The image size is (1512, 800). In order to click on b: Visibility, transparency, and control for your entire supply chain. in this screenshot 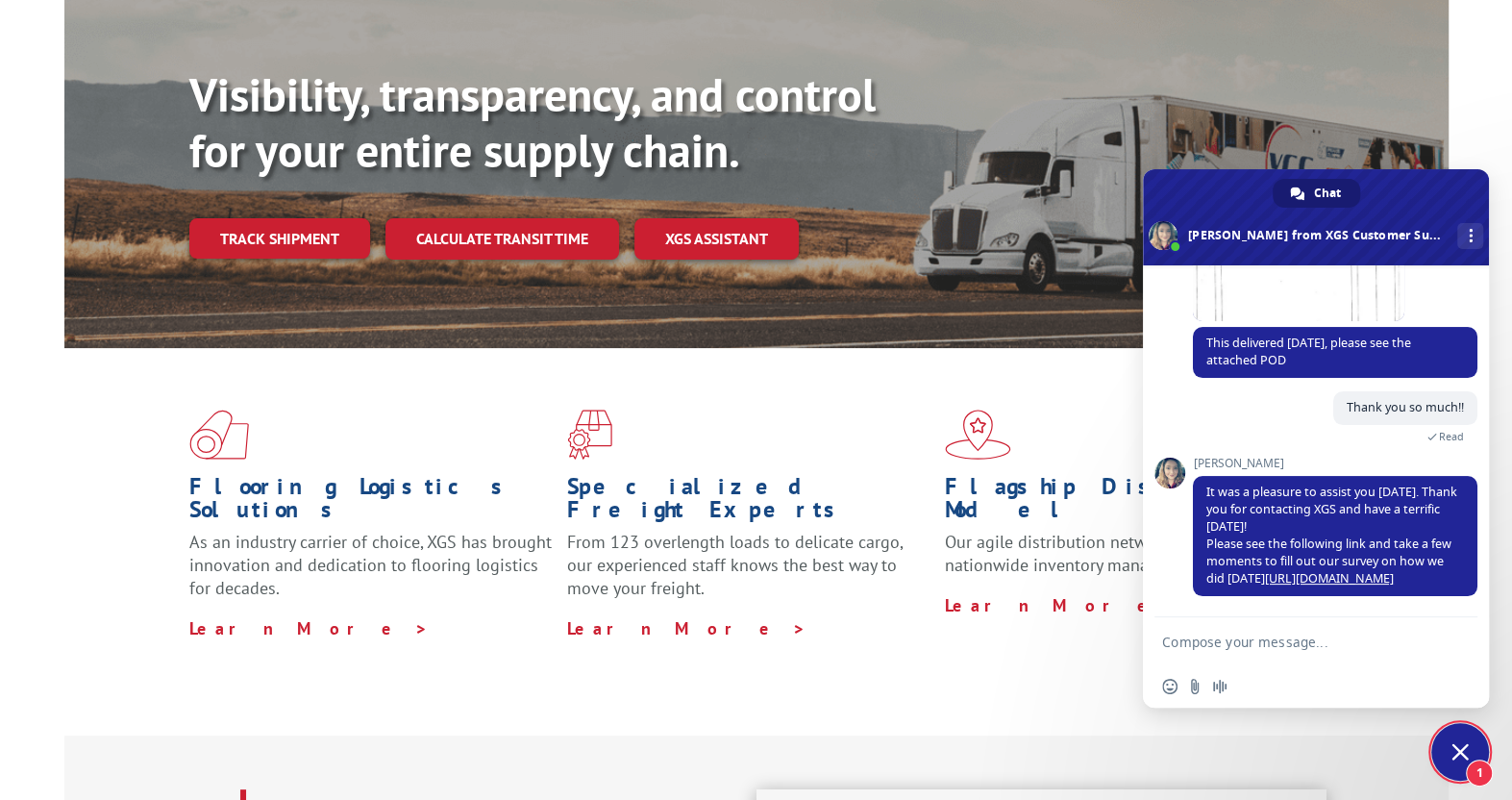, I will do `click(532, 122)`.